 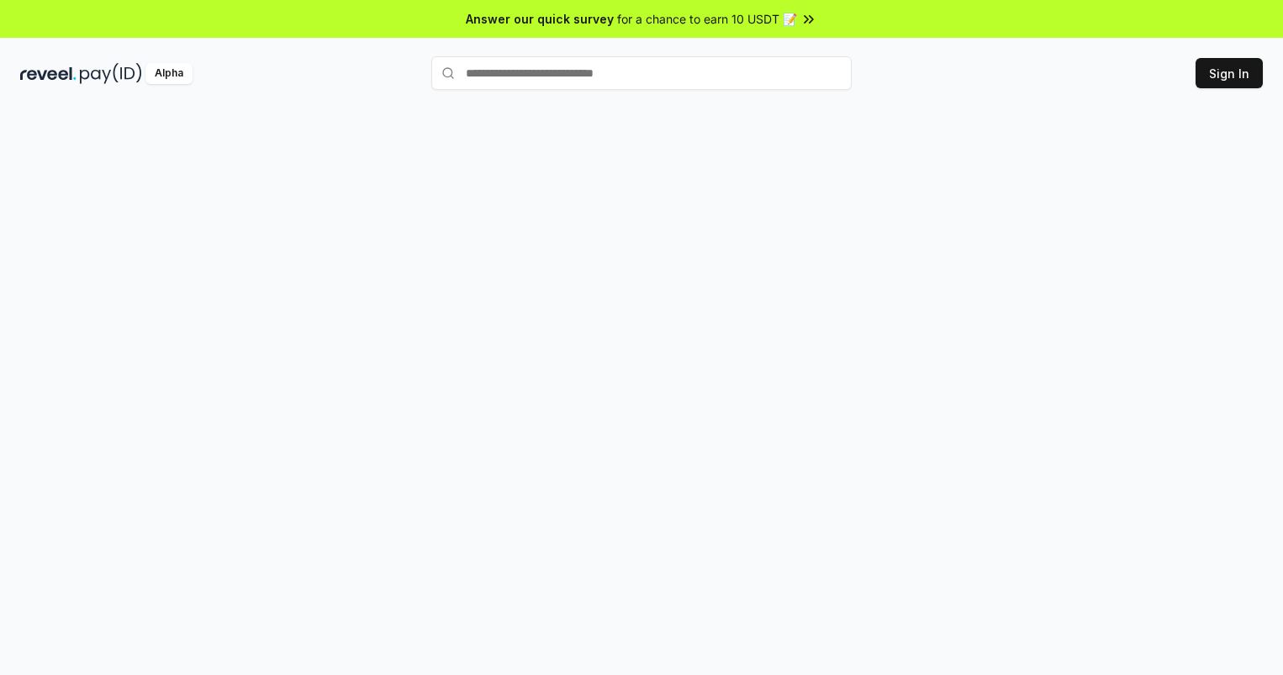 What do you see at coordinates (169, 73) in the screenshot?
I see `div: Alpha` at bounding box center [169, 73].